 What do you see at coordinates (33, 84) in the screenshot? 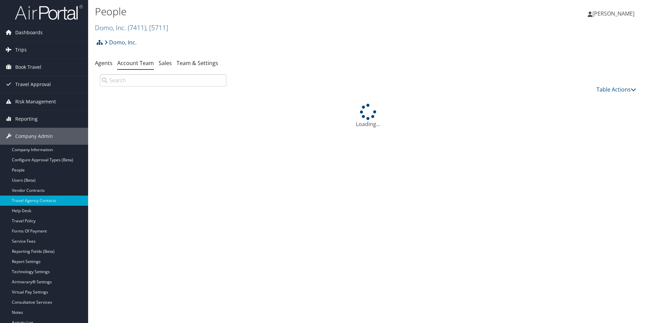
I see `span: Travel Approval` at bounding box center [33, 84].